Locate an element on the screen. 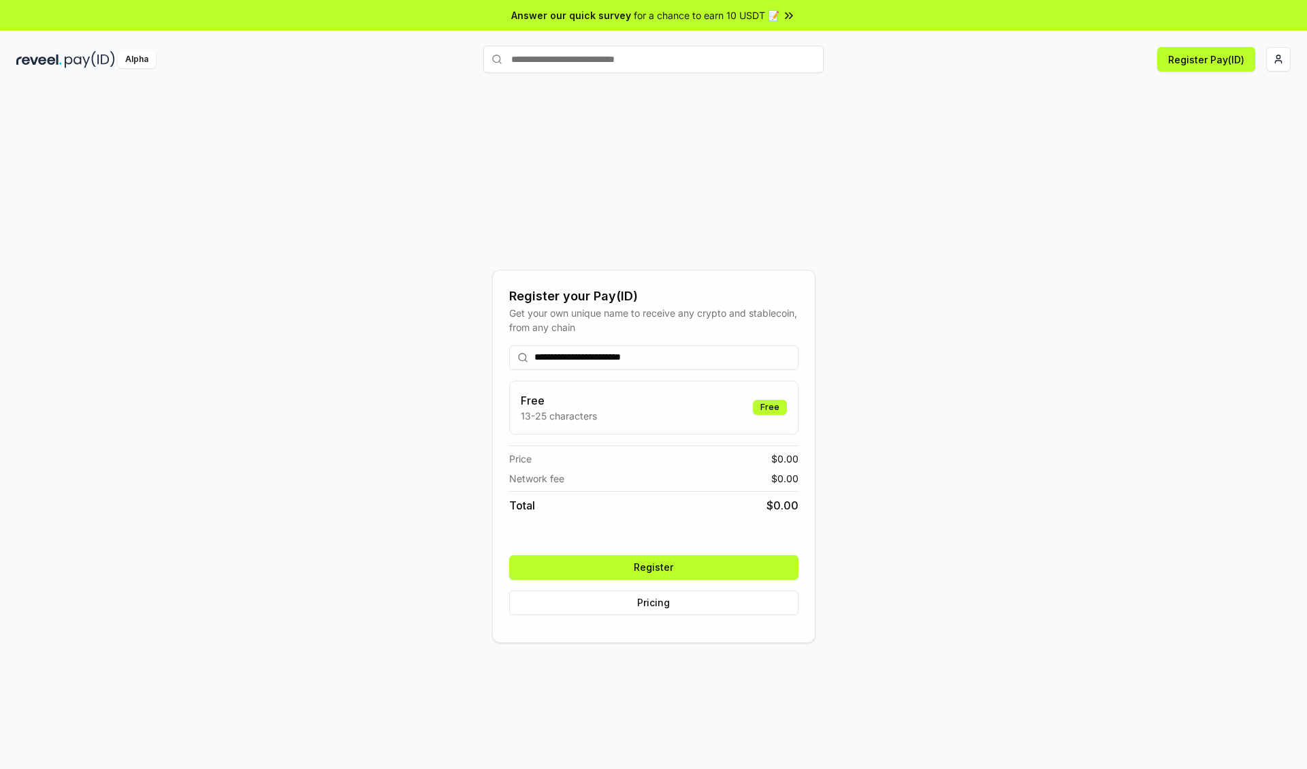 This screenshot has height=769, width=1307. img: pay_id is located at coordinates (90, 59).